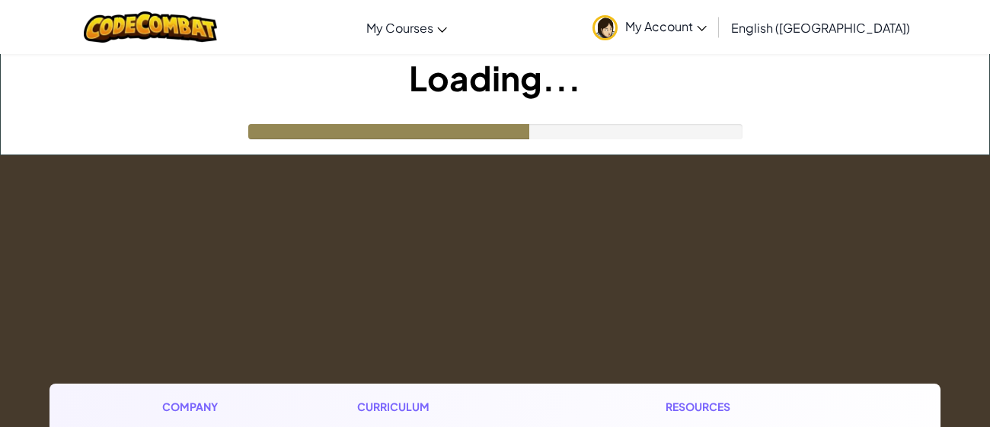 The width and height of the screenshot is (990, 427). What do you see at coordinates (495, 78) in the screenshot?
I see `h1: Loading...` at bounding box center [495, 78].